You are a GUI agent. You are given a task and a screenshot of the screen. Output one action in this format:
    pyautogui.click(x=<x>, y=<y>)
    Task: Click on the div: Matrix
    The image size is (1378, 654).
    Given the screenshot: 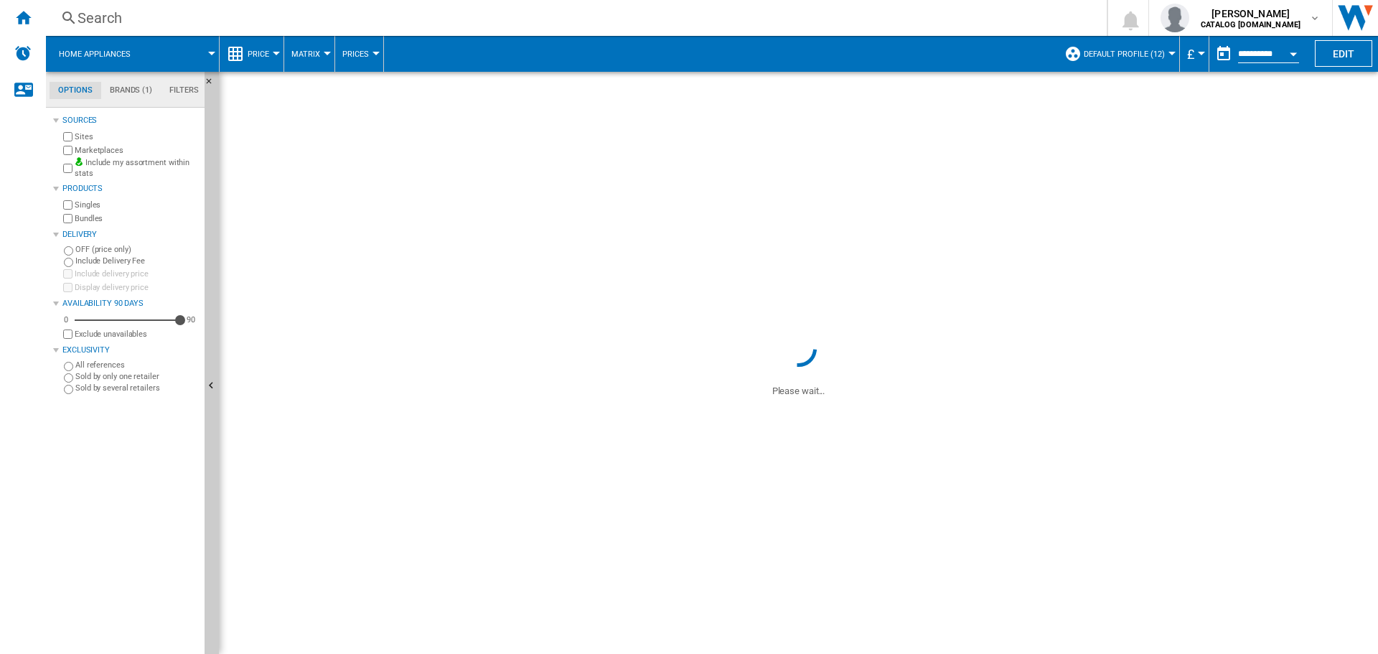 What is the action you would take?
    pyautogui.click(x=309, y=54)
    